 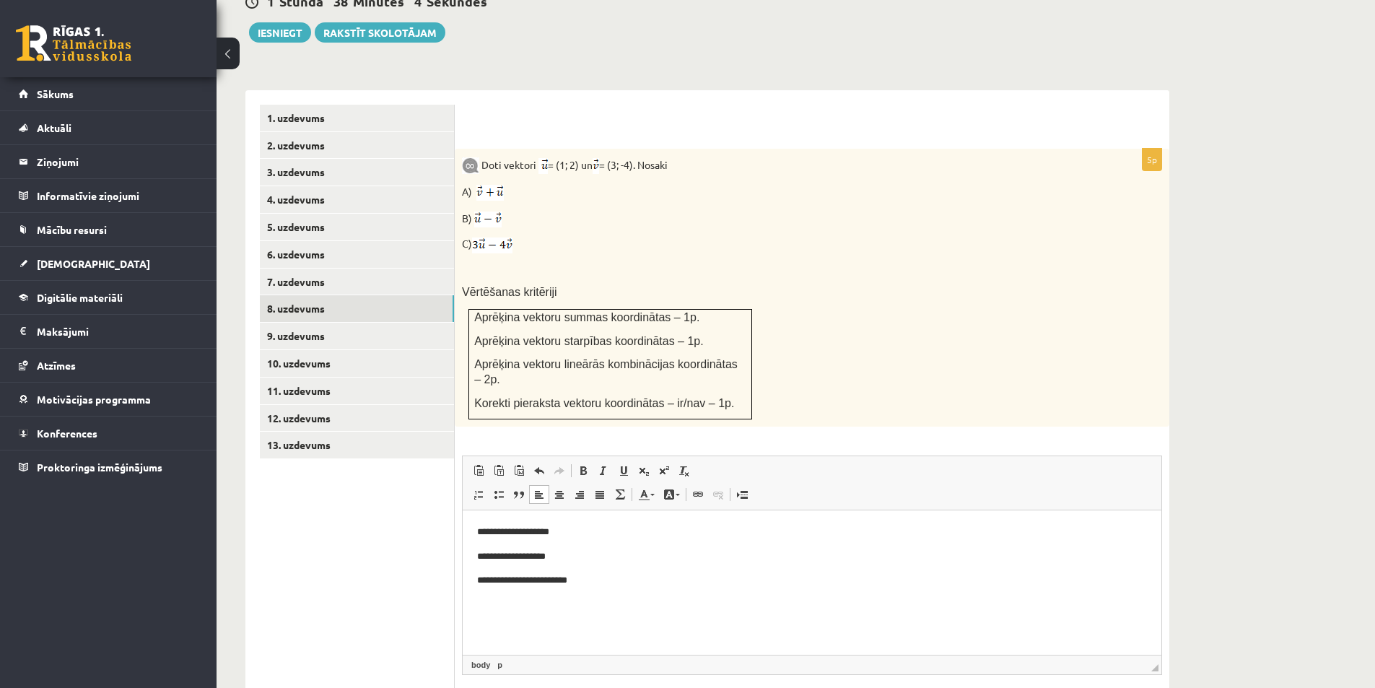 What do you see at coordinates (519, 495) in the screenshot?
I see `a: Bloka citāts` at bounding box center [519, 495].